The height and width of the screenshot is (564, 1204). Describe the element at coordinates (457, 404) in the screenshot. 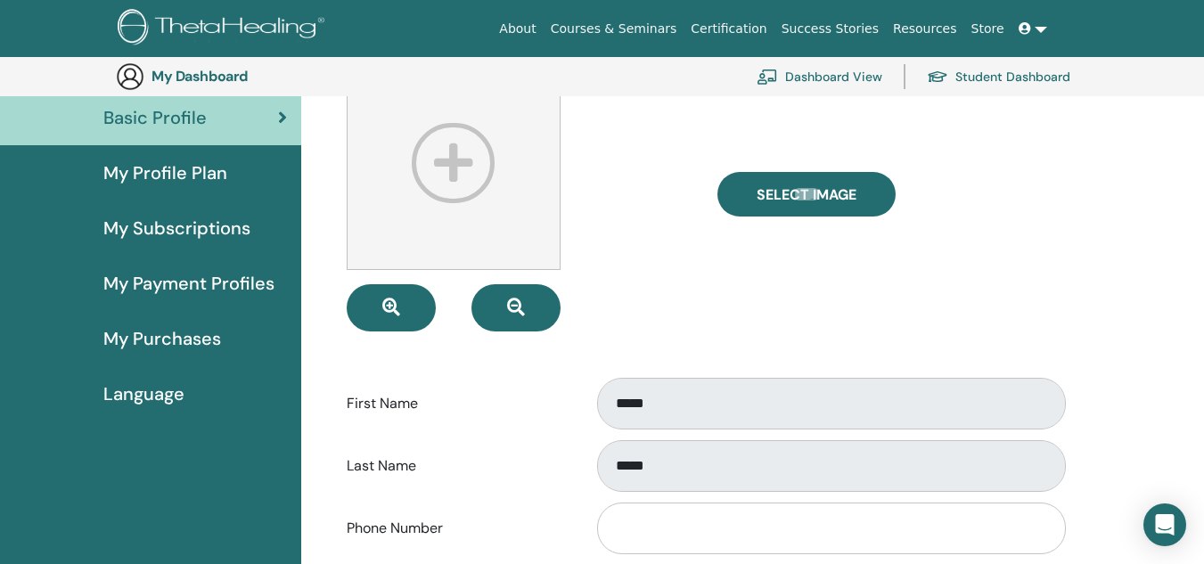

I see `label: First Name` at that location.